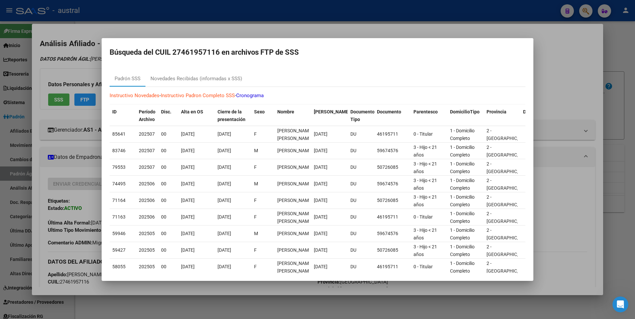  I want to click on datatable-header-cell: Parentesco, so click(429, 116).